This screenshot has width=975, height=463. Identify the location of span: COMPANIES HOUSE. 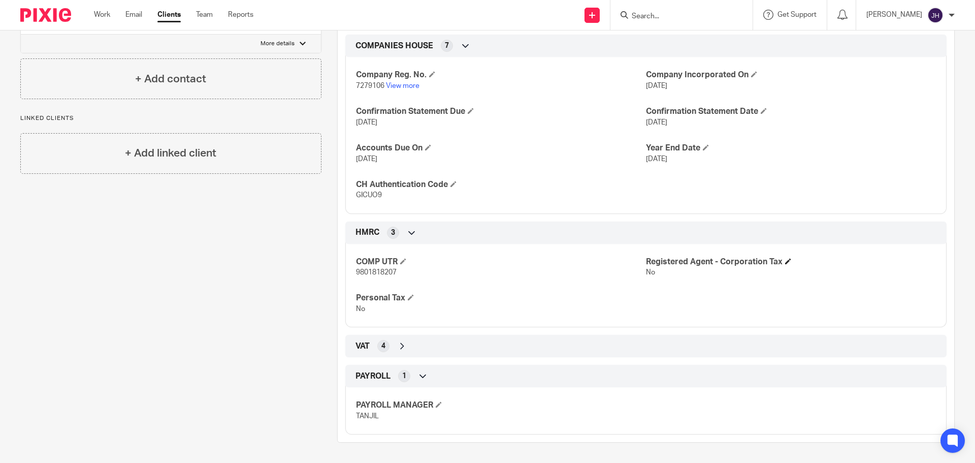
(394, 46).